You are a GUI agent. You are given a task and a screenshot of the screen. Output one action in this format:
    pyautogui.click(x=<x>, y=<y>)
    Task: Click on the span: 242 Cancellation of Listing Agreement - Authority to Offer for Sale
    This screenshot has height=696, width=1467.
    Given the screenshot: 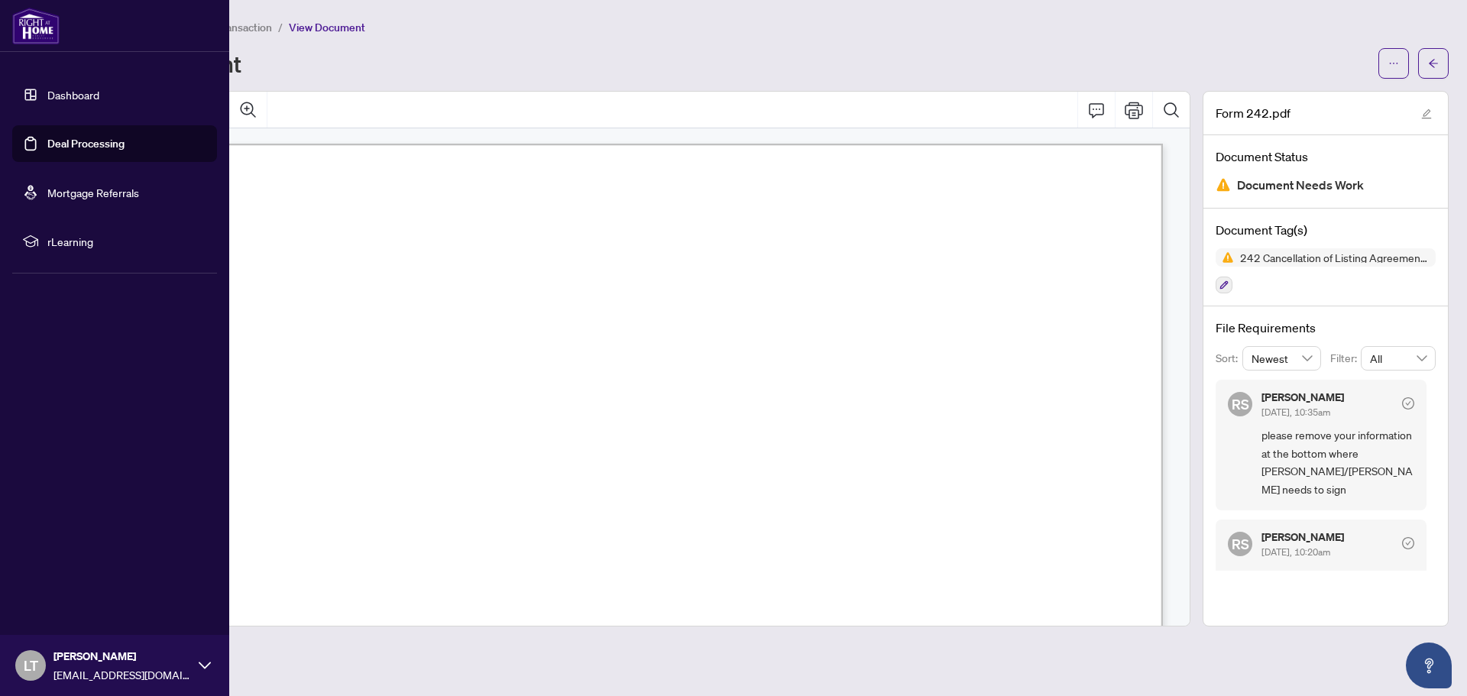 What is the action you would take?
    pyautogui.click(x=1335, y=258)
    